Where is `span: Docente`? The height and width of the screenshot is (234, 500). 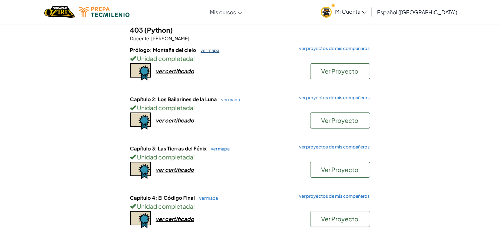 span: Docente is located at coordinates (140, 38).